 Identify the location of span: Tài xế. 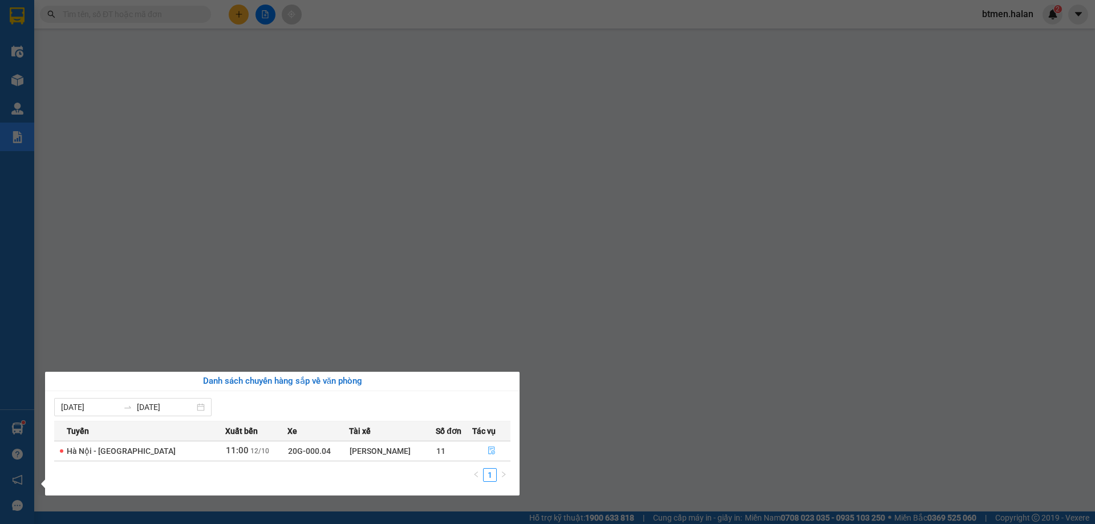
(360, 431).